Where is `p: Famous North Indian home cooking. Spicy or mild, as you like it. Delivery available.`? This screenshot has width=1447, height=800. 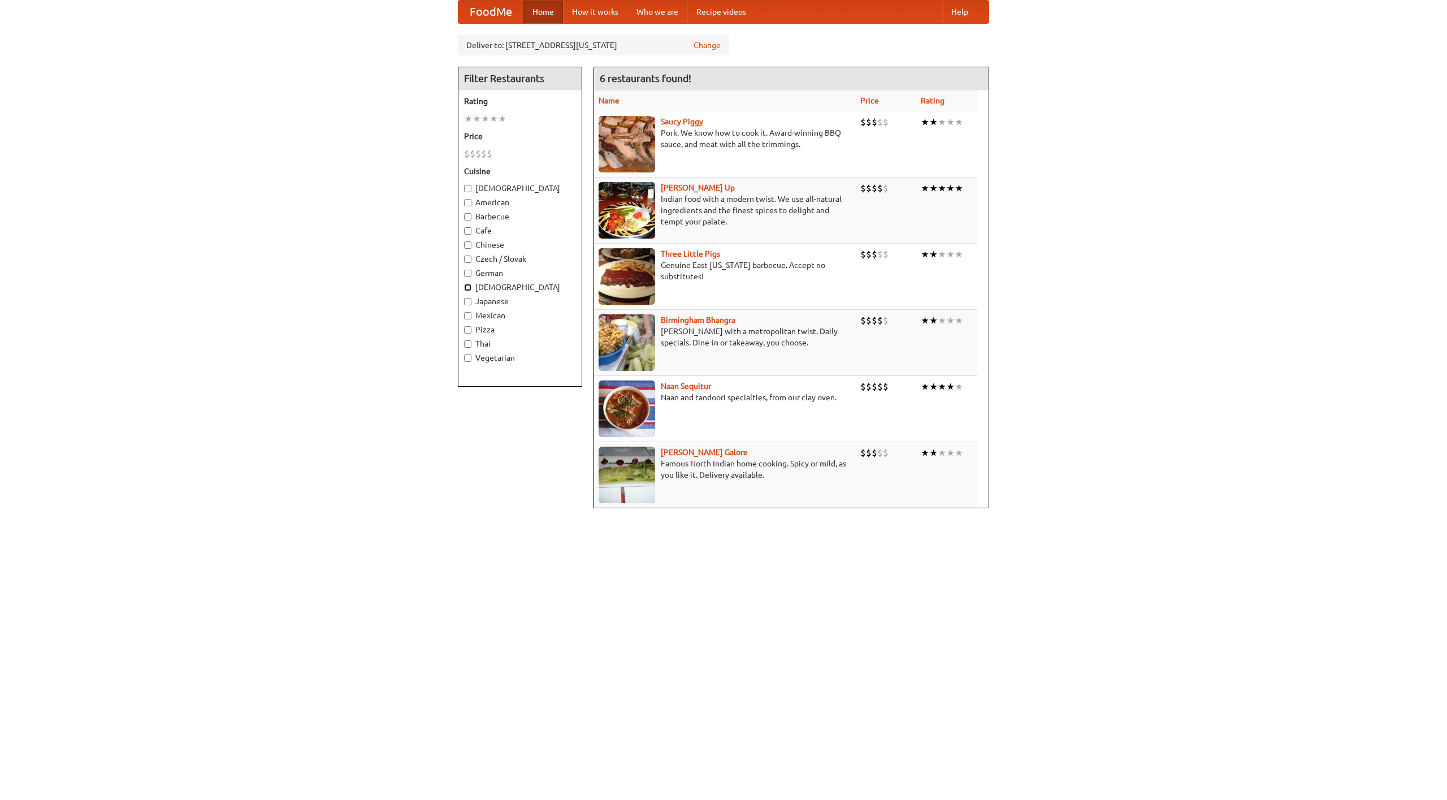
p: Famous North Indian home cooking. Spicy or mild, as you like it. Delivery available. is located at coordinates (725, 469).